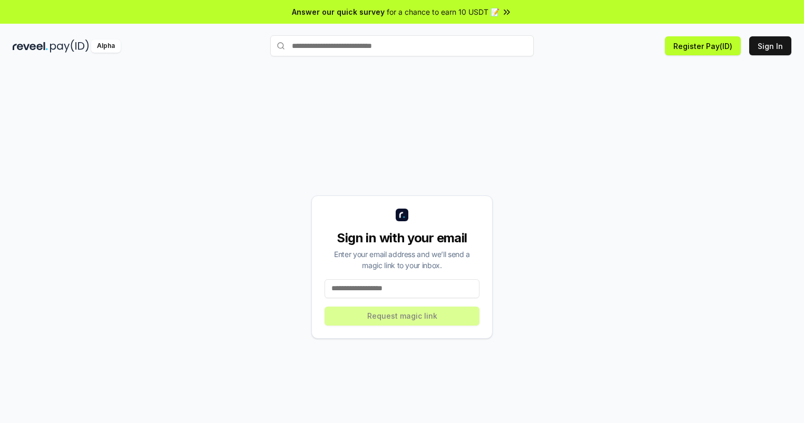  Describe the element at coordinates (703, 46) in the screenshot. I see `button: Register Pay(ID)` at that location.